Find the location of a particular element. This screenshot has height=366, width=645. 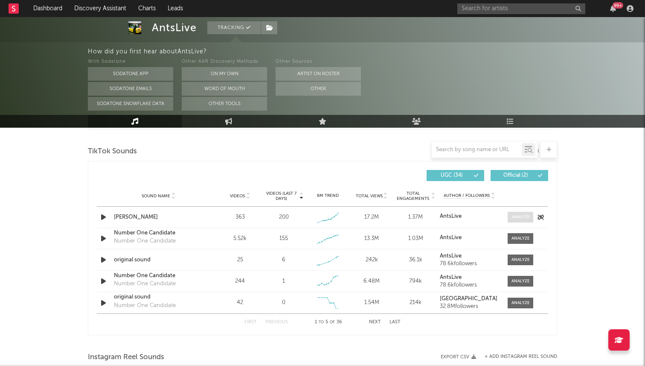

button: Last is located at coordinates (395, 322).